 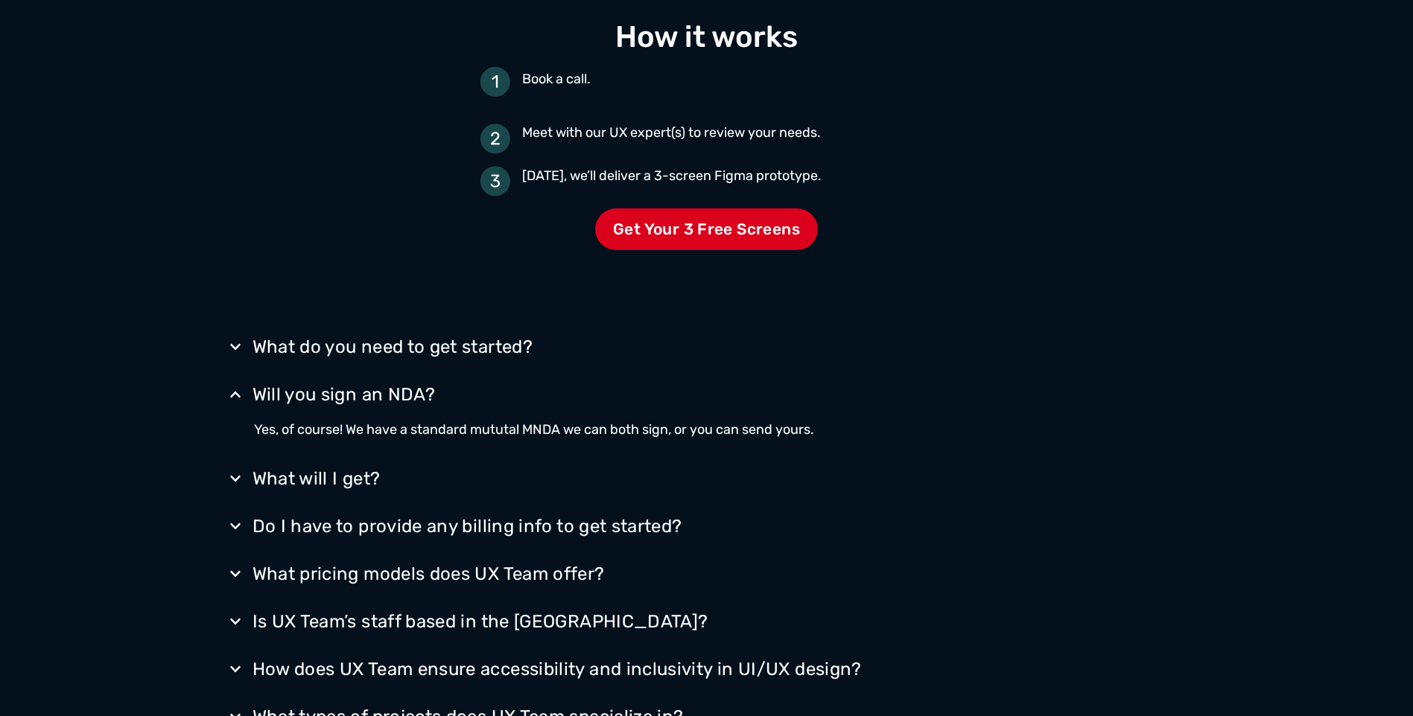 What do you see at coordinates (707, 395) in the screenshot?
I see `summary: Will you sign an NDA?` at bounding box center [707, 395].